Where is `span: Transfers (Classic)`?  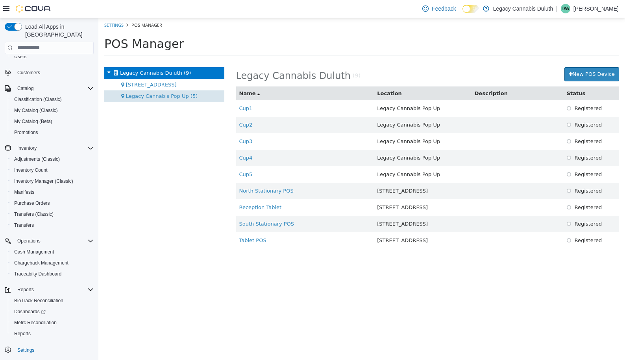
span: Transfers (Classic) is located at coordinates (52, 214).